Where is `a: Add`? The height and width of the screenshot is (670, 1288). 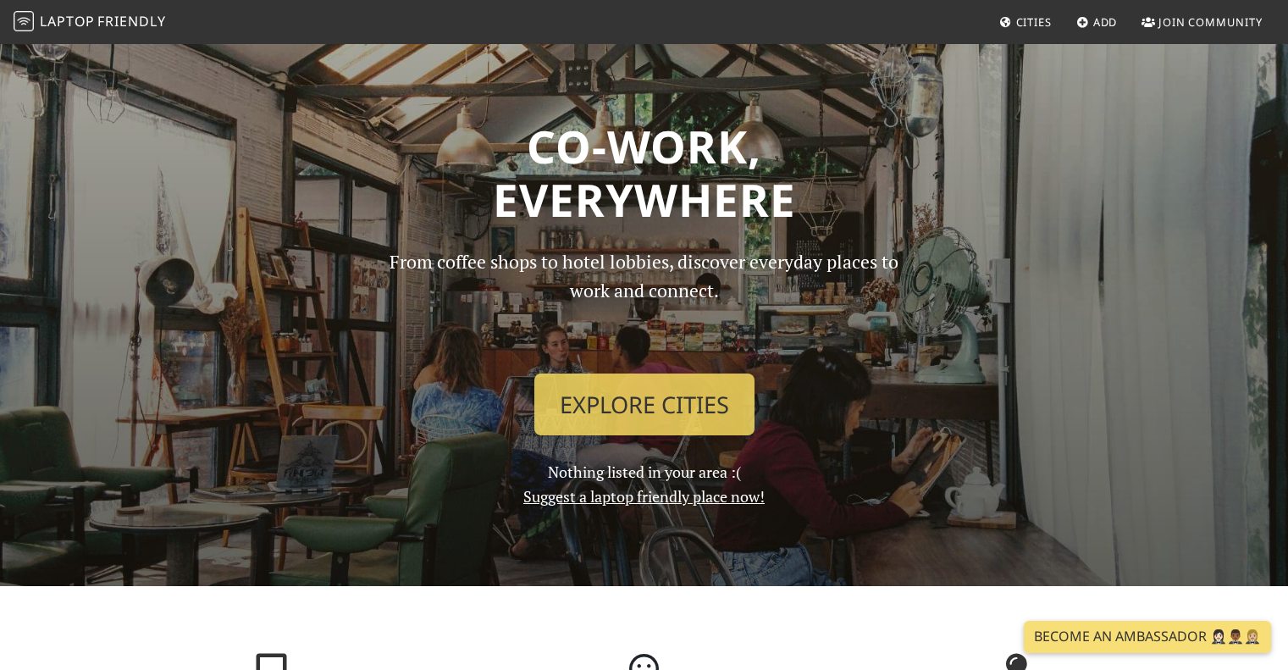
a: Add is located at coordinates (1097, 22).